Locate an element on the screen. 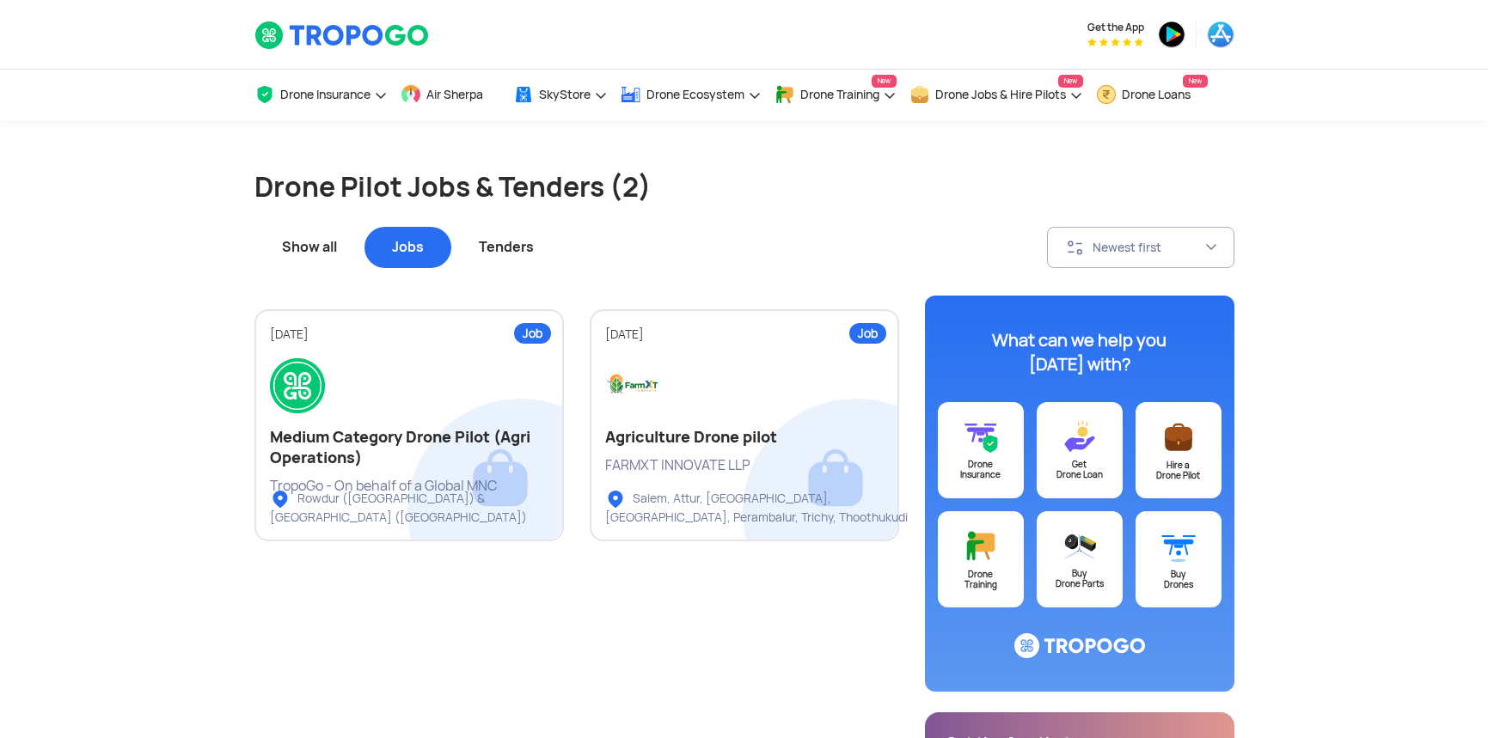 The width and height of the screenshot is (1488, 738). img: logo.png is located at coordinates (297, 386).